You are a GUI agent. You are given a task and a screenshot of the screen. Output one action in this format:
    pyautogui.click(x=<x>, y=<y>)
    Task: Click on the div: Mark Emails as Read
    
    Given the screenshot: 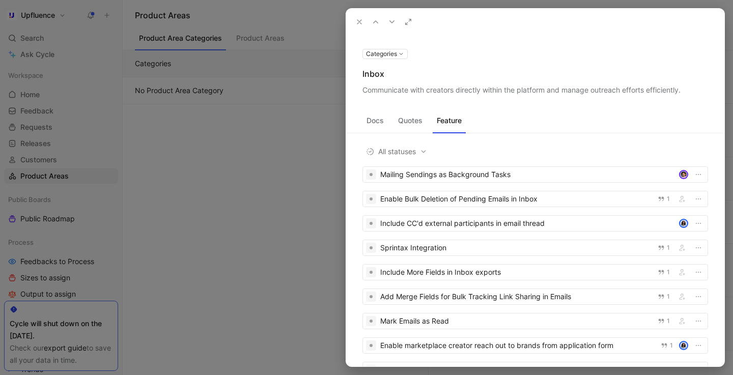 What is the action you would take?
    pyautogui.click(x=516, y=321)
    